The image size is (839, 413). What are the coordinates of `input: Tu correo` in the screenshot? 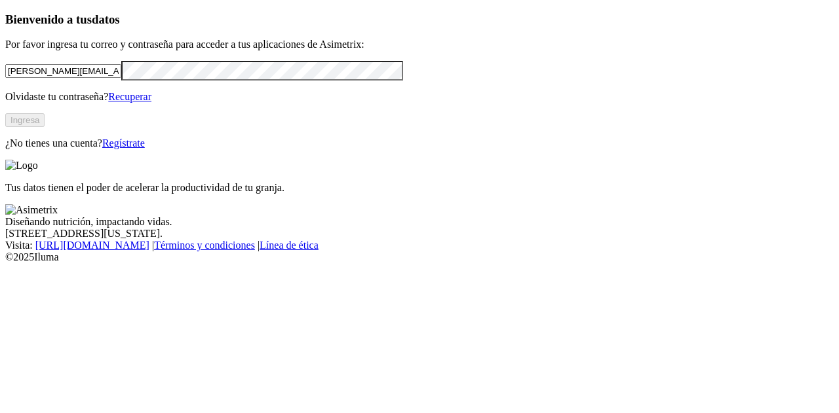 It's located at (63, 71).